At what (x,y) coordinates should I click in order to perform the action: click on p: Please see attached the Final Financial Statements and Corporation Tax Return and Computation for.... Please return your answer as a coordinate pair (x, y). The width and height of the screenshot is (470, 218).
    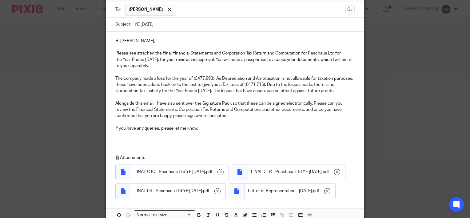
    Looking at the image, I should click on (235, 59).